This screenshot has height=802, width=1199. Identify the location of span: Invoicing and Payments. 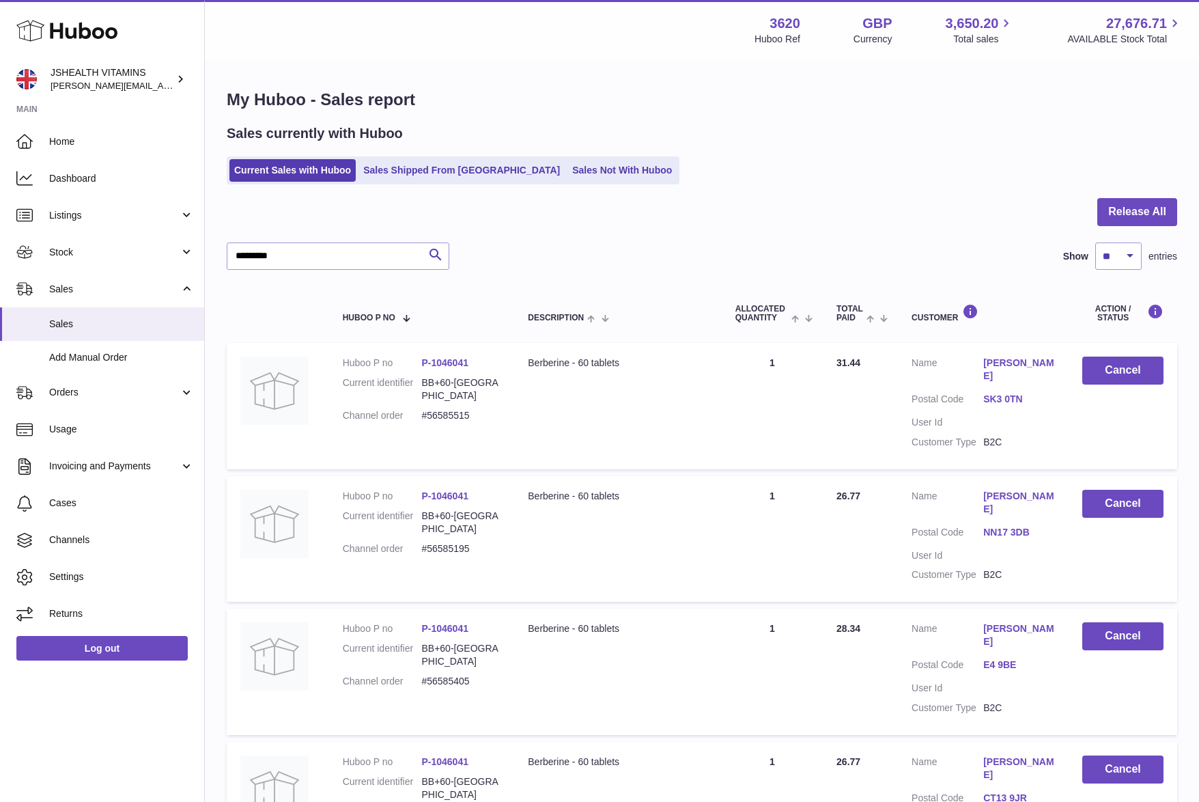
(114, 466).